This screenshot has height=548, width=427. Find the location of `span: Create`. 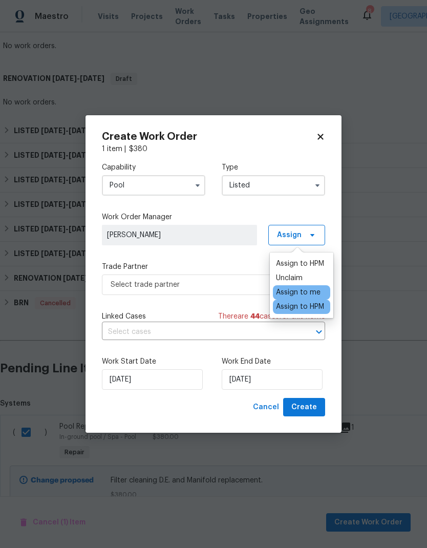

span: Create is located at coordinates (304, 407).